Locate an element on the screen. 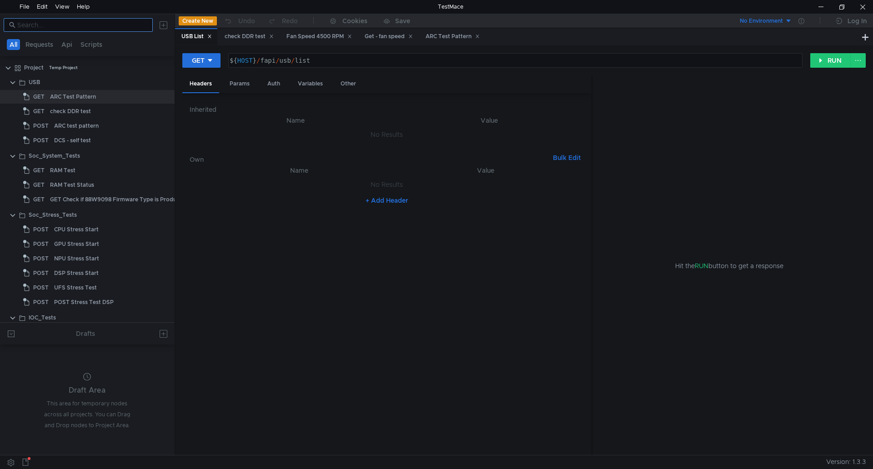 This screenshot has height=469, width=873. div: Params is located at coordinates (240, 84).